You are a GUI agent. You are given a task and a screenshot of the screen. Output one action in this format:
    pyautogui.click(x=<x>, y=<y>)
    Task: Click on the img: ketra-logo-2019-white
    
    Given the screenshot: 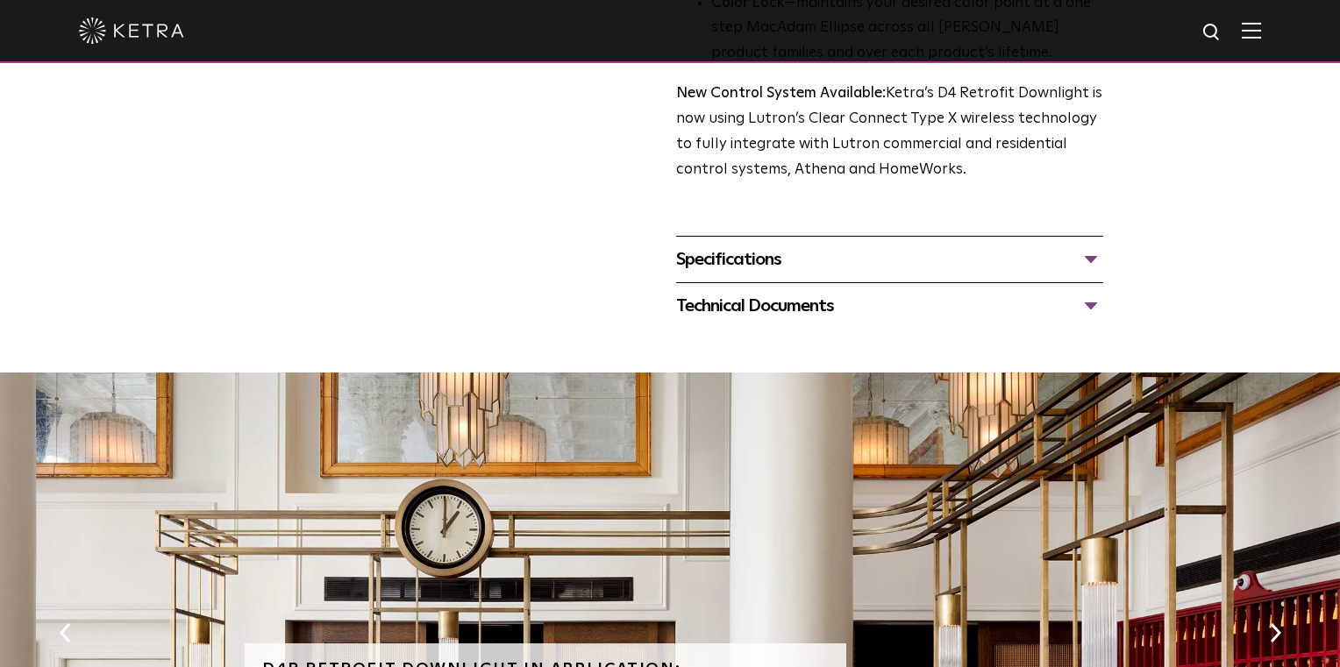 What is the action you would take?
    pyautogui.click(x=132, y=31)
    